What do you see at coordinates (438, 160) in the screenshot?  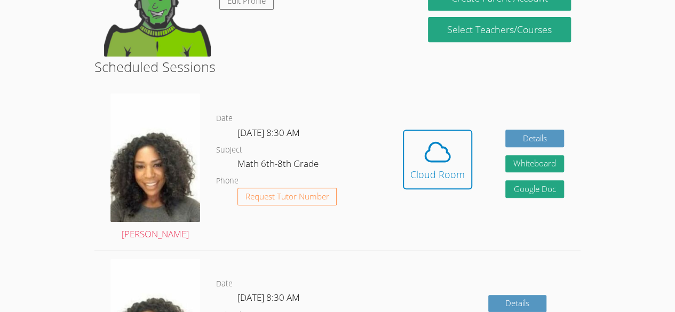 I see `button: Cloud Room` at bounding box center [438, 160].